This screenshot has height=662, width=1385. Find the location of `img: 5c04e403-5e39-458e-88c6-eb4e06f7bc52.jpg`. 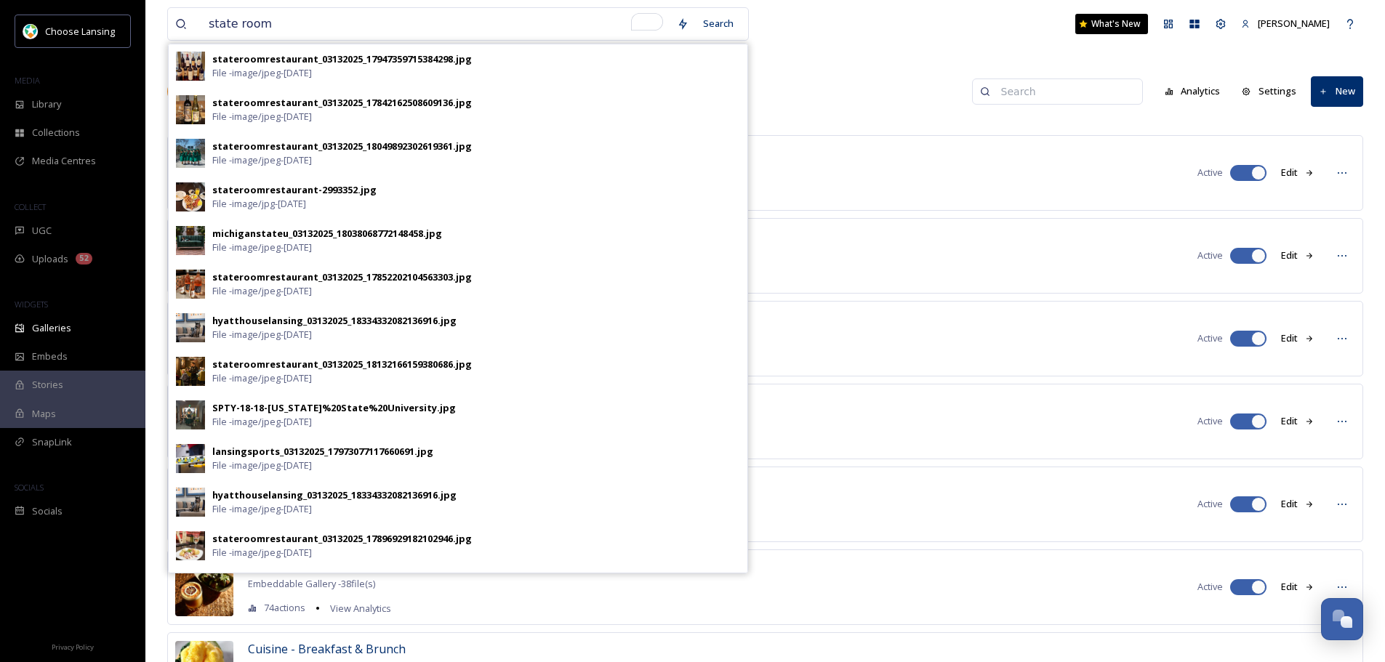

img: 5c04e403-5e39-458e-88c6-eb4e06f7bc52.jpg is located at coordinates (204, 587).